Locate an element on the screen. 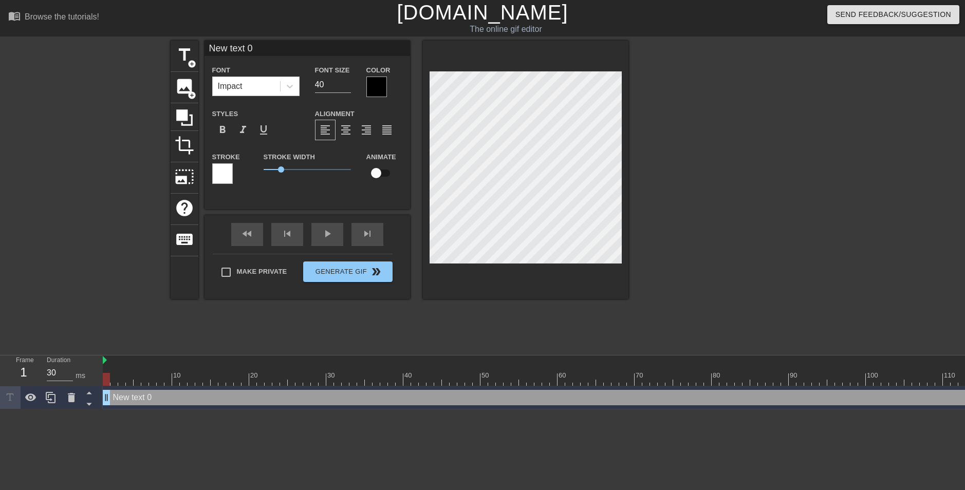  span: keyboard is located at coordinates (184, 239).